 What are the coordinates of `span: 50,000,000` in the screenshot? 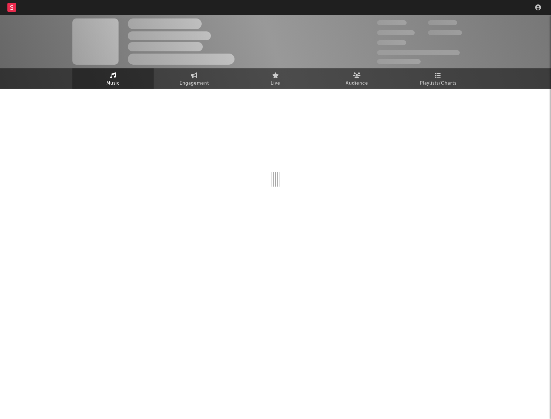 It's located at (396, 33).